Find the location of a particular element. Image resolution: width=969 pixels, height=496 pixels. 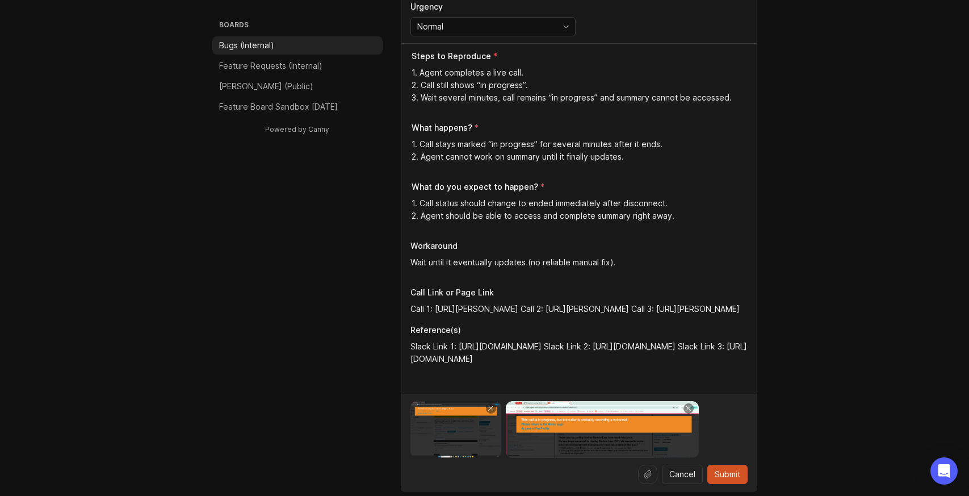

p: Bugs (Internal) is located at coordinates (246, 45).